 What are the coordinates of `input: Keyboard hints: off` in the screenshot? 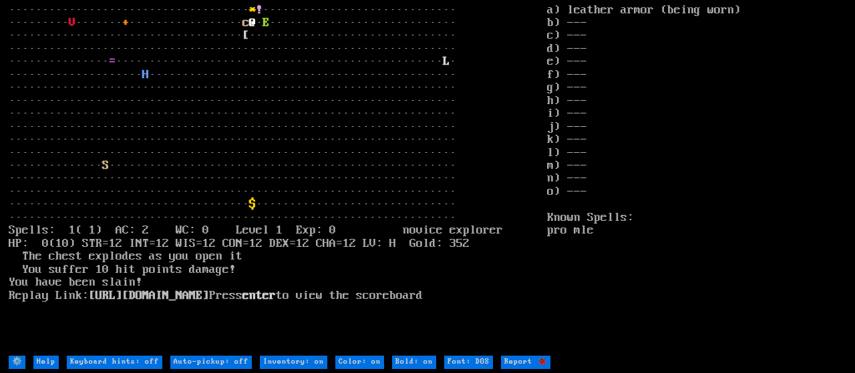 It's located at (114, 362).